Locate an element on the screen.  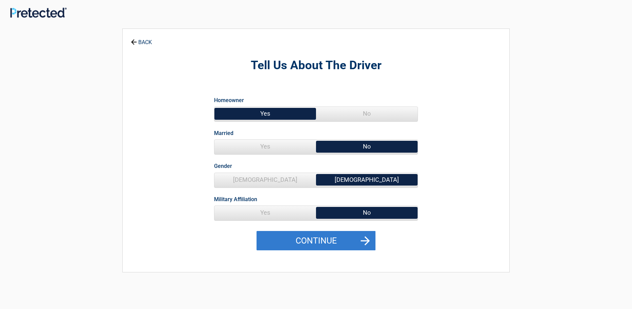
button: Continue is located at coordinates (316, 241).